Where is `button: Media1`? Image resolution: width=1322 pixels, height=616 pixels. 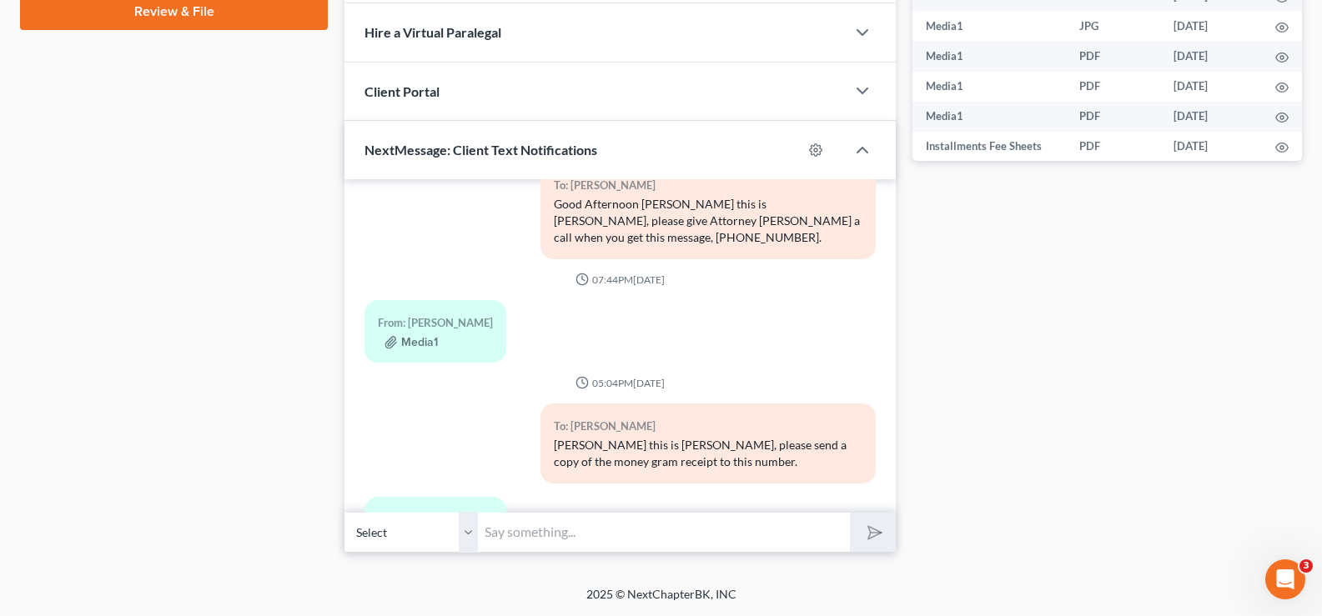 button: Media1 is located at coordinates (411, 343).